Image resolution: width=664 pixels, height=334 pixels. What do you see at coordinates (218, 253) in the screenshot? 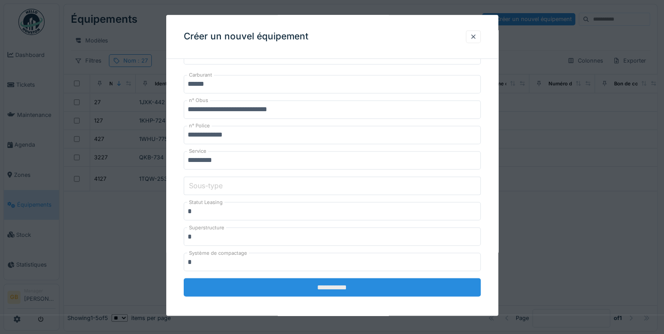
I see `label: Système de compactage` at bounding box center [218, 253].